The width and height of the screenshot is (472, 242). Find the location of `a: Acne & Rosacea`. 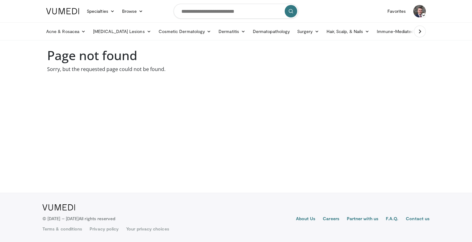

a: Acne & Rosacea is located at coordinates (66, 32).